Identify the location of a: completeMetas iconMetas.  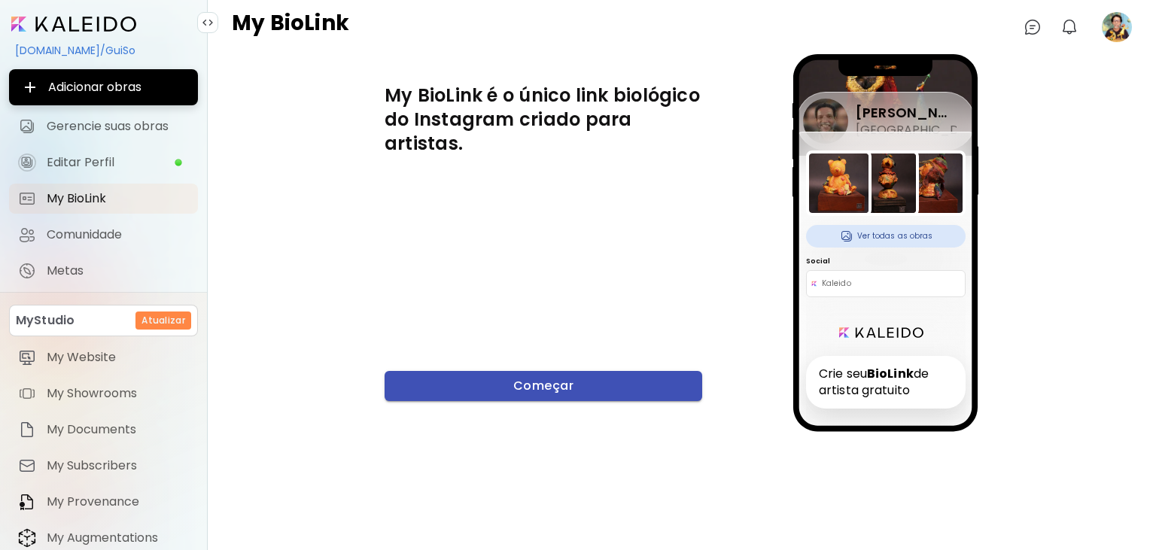
(103, 271).